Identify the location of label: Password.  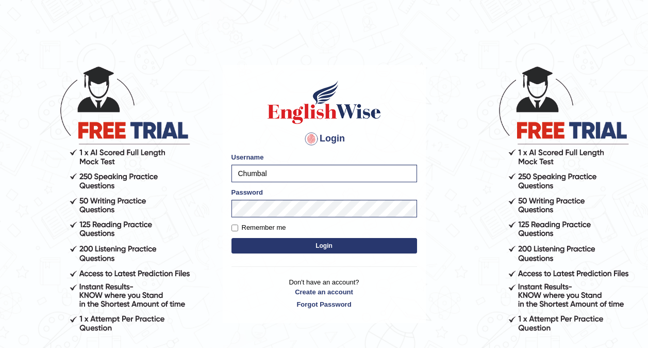
(247, 192).